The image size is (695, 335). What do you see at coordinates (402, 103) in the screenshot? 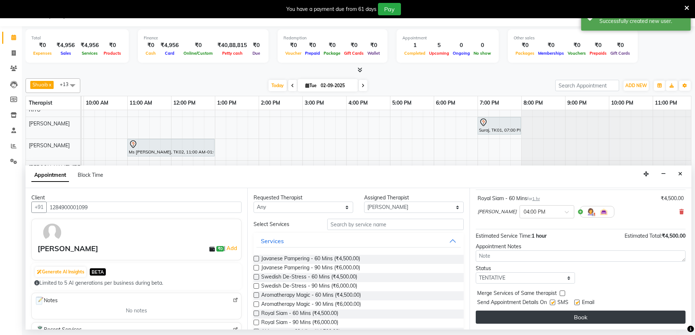
I see `a: 5:00 PM` at bounding box center [402, 103].